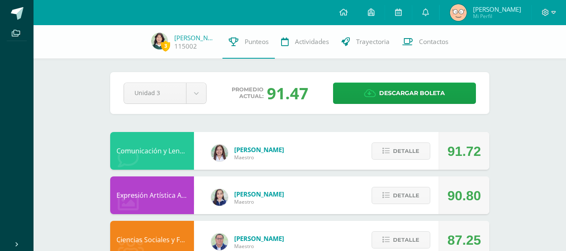 This screenshot has width=566, height=251. Describe the element at coordinates (152, 151) in the screenshot. I see `div: Comunicación y Lenguaje, Inglés` at that location.